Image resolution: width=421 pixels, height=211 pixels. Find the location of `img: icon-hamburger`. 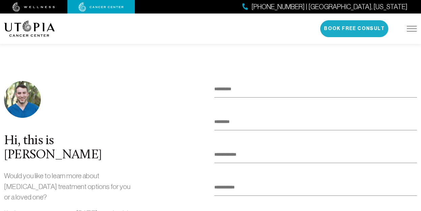

img: icon-hamburger is located at coordinates (412, 29).